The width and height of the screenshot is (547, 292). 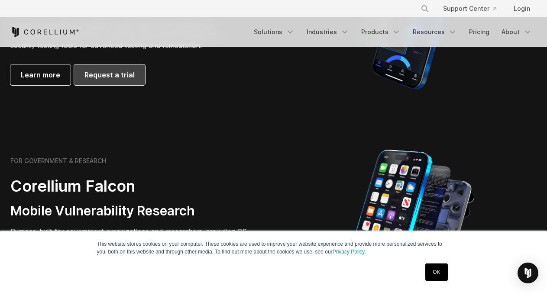 I want to click on a: Request a trial, so click(x=109, y=75).